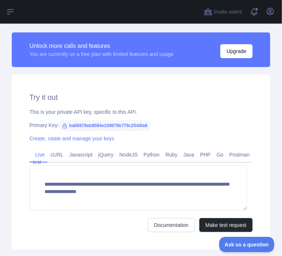  I want to click on a: Create, rotate and manage your keys, so click(72, 138).